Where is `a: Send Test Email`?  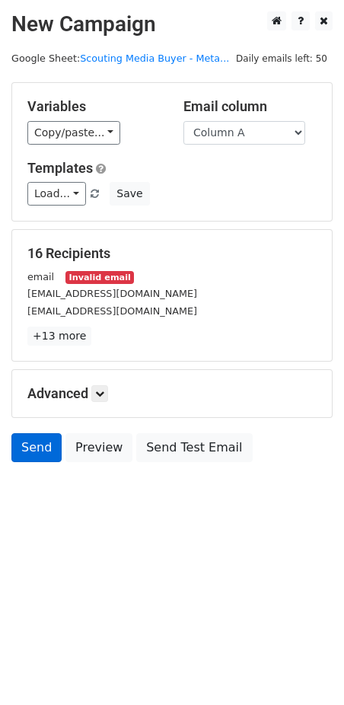 a: Send Test Email is located at coordinates (194, 448).